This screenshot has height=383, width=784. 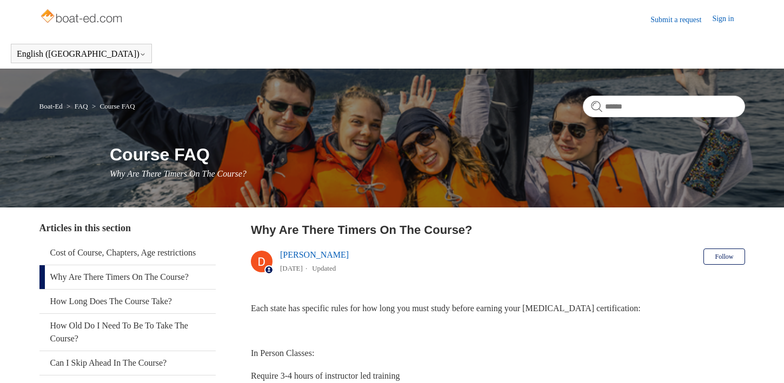 What do you see at coordinates (325, 376) in the screenshot?
I see `span: Require 3-4 hours of instructor led training` at bounding box center [325, 376].